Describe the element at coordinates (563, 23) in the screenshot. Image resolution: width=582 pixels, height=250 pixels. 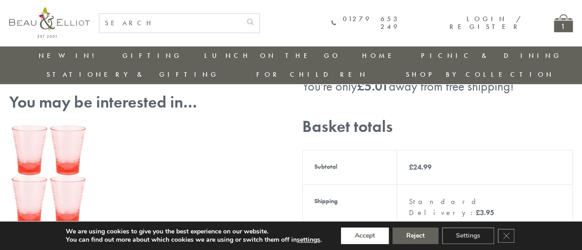
I see `div: 1` at that location.